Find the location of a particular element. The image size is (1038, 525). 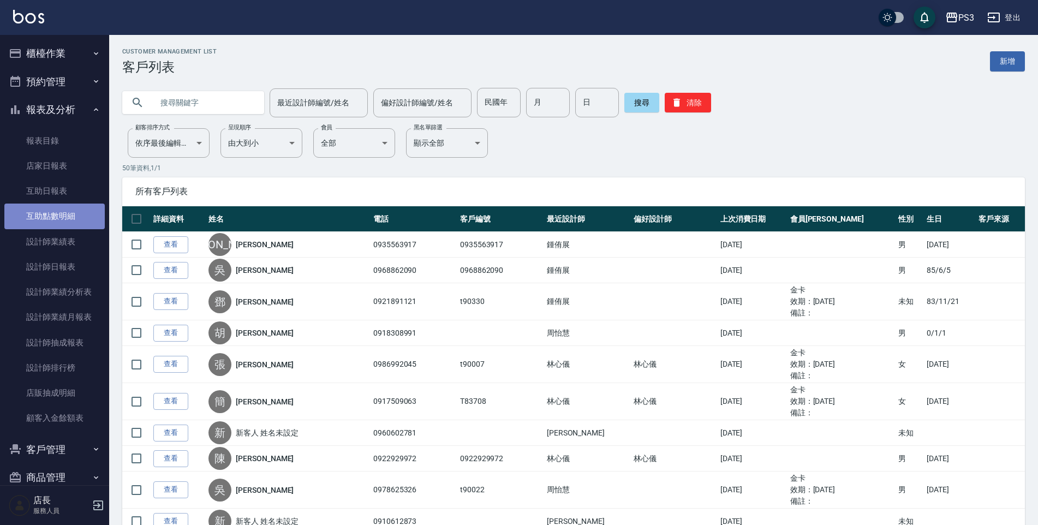

div: 由大到小 is located at coordinates (261, 143).